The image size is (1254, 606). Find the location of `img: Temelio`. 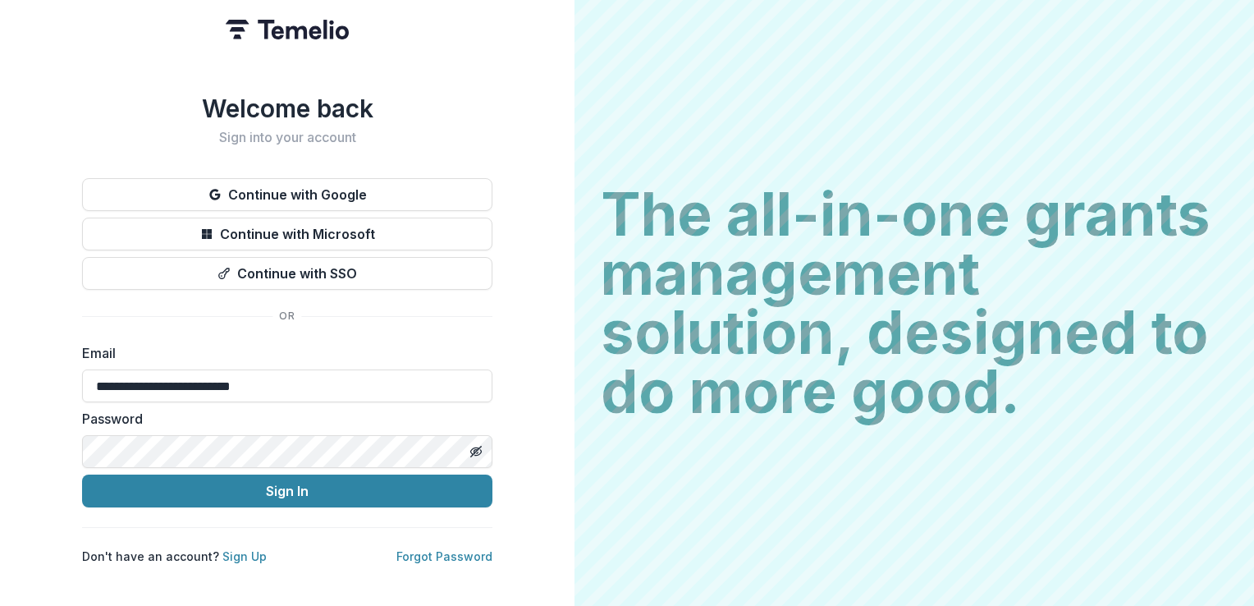

img: Temelio is located at coordinates (287, 30).